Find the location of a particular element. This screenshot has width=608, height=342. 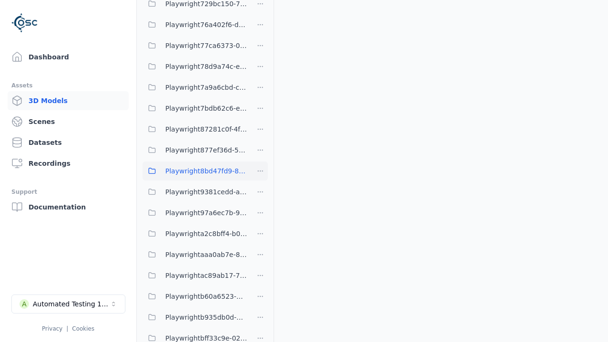

div: A is located at coordinates (24, 304).